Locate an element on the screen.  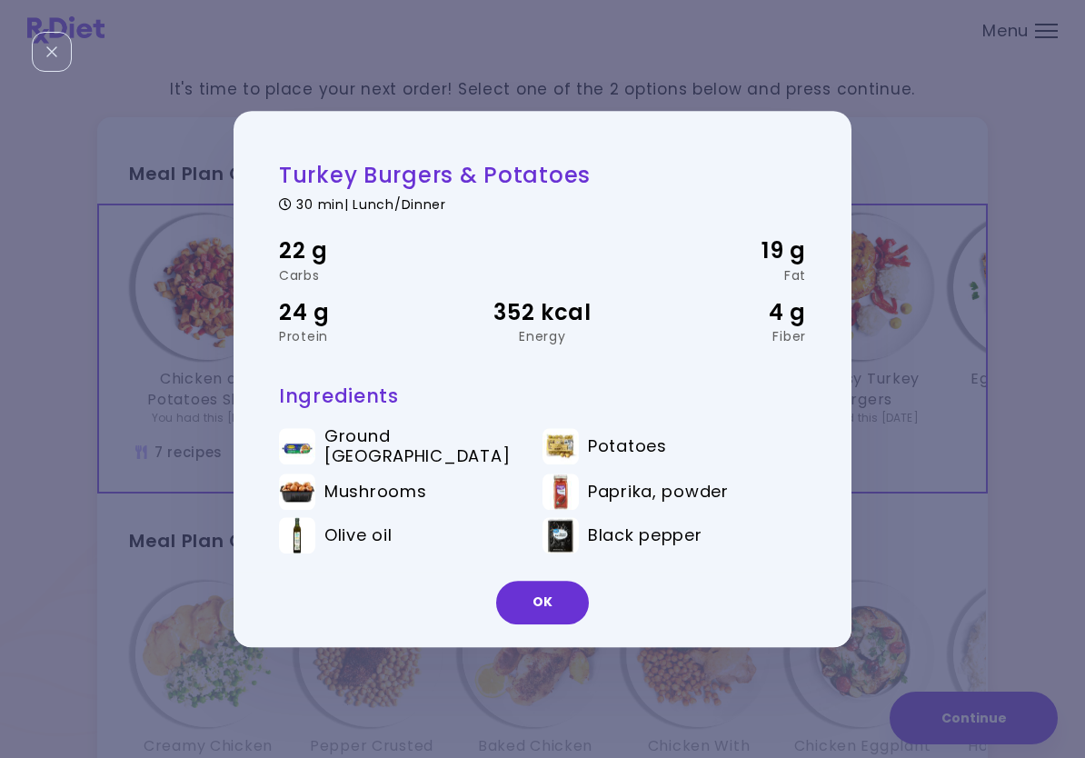
span: Potatoes is located at coordinates (627, 446).